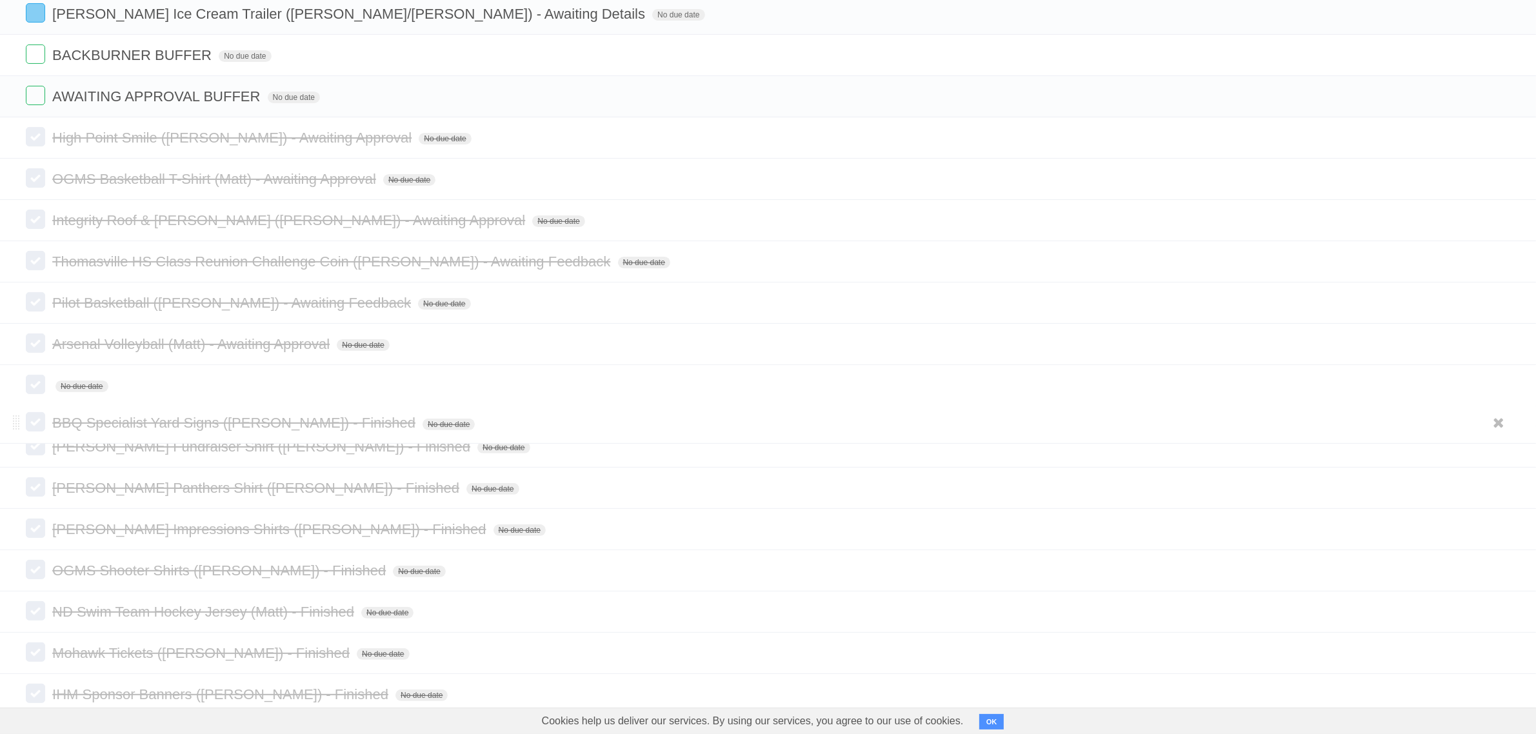 The height and width of the screenshot is (734, 1536). I want to click on span: AWAITING APPROVAL BUFFER, so click(157, 96).